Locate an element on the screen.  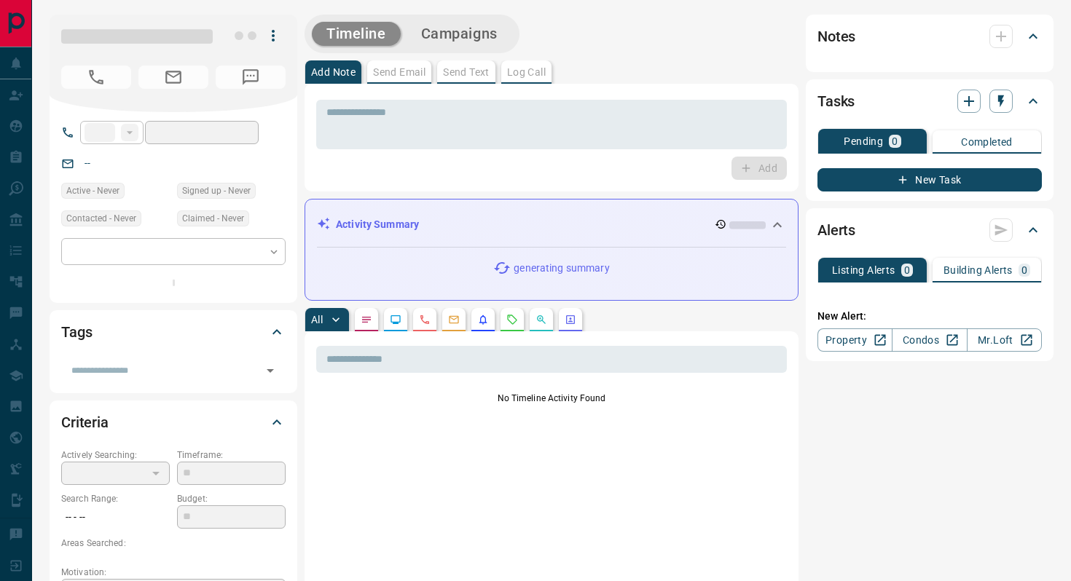
div: Criteria is located at coordinates (173, 423).